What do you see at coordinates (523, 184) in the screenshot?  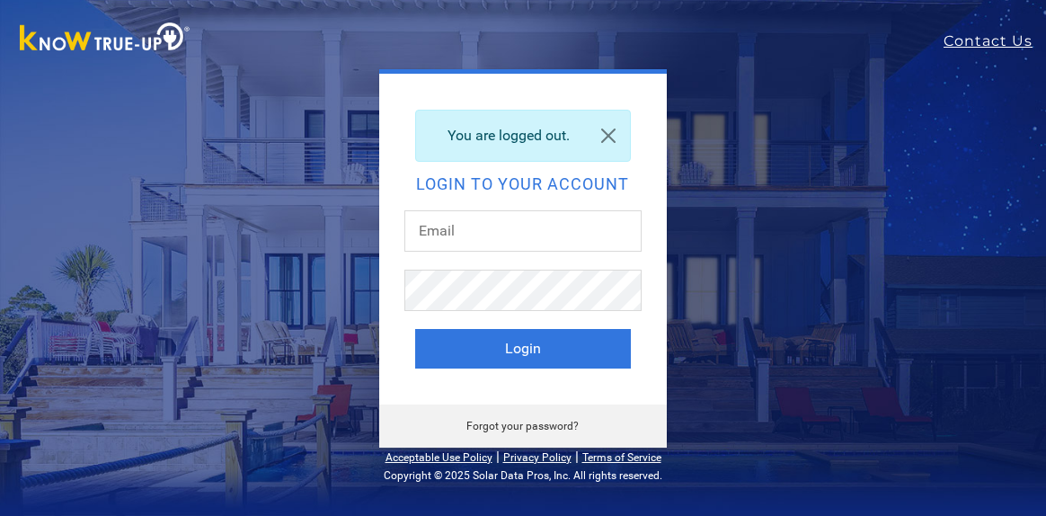 I see `h2: Login to your account` at bounding box center [523, 184].